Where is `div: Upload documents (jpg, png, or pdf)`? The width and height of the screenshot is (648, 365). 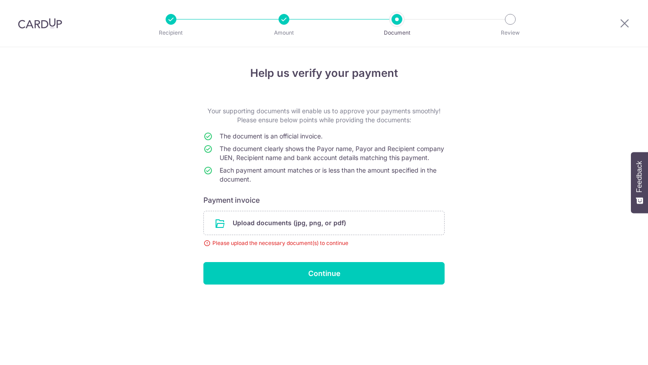
div: Upload documents (jpg, png, or pdf) is located at coordinates (324, 223).